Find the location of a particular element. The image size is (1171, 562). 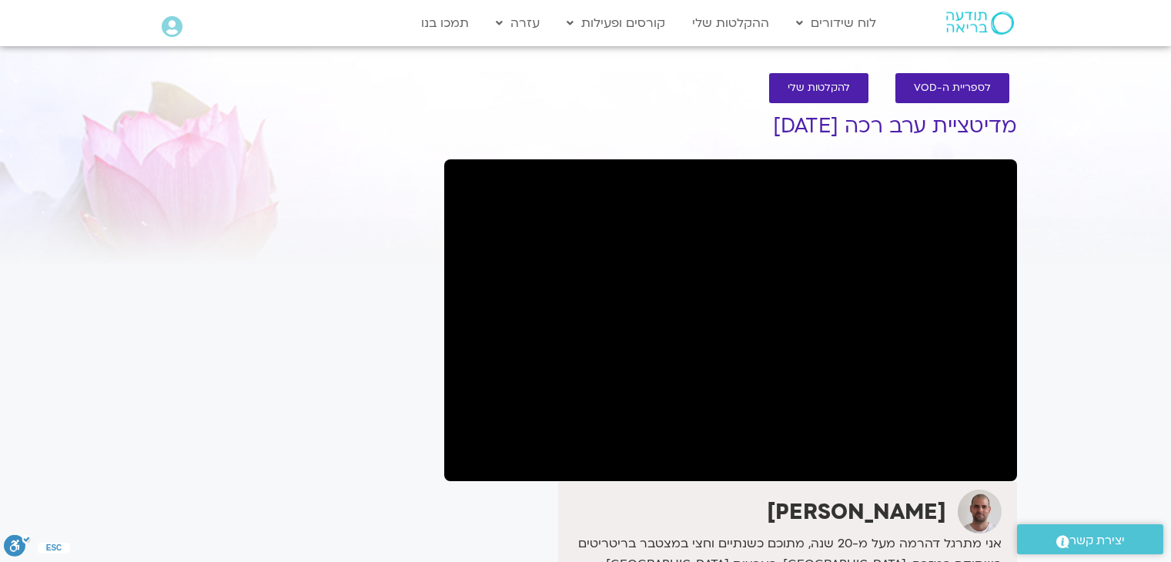

span: יצירת קשר is located at coordinates (1097, 540).